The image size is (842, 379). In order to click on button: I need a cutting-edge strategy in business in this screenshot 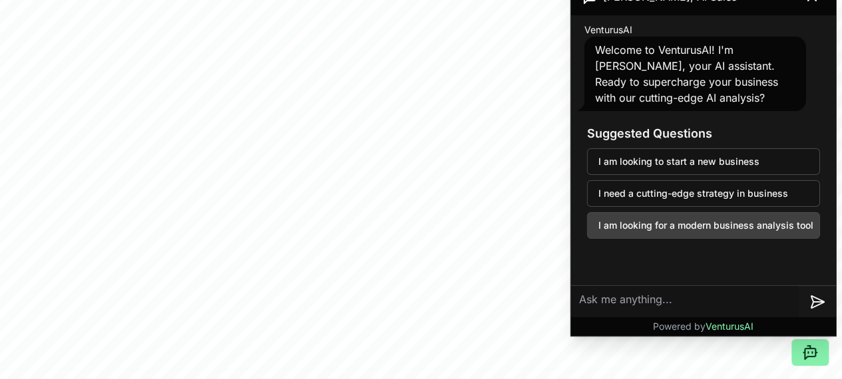, I will do `click(704, 194)`.